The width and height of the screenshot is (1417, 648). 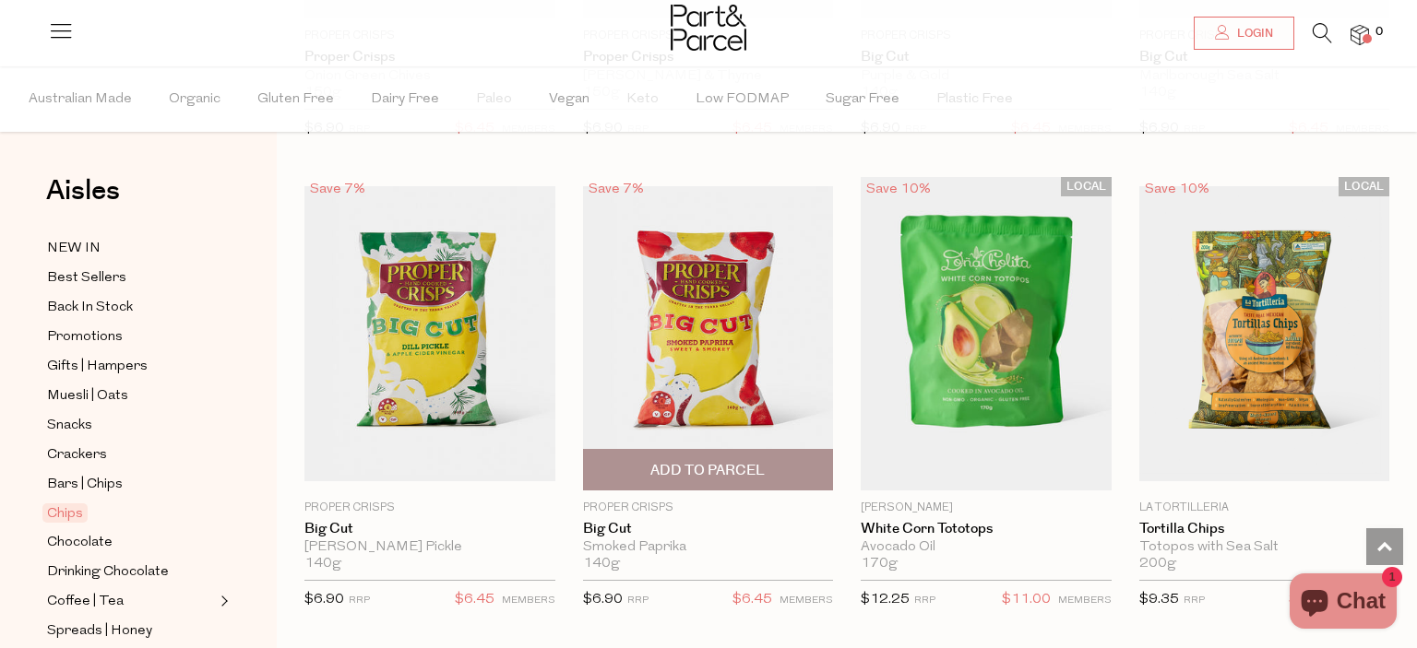 I want to click on span: Aisles, so click(x=83, y=191).